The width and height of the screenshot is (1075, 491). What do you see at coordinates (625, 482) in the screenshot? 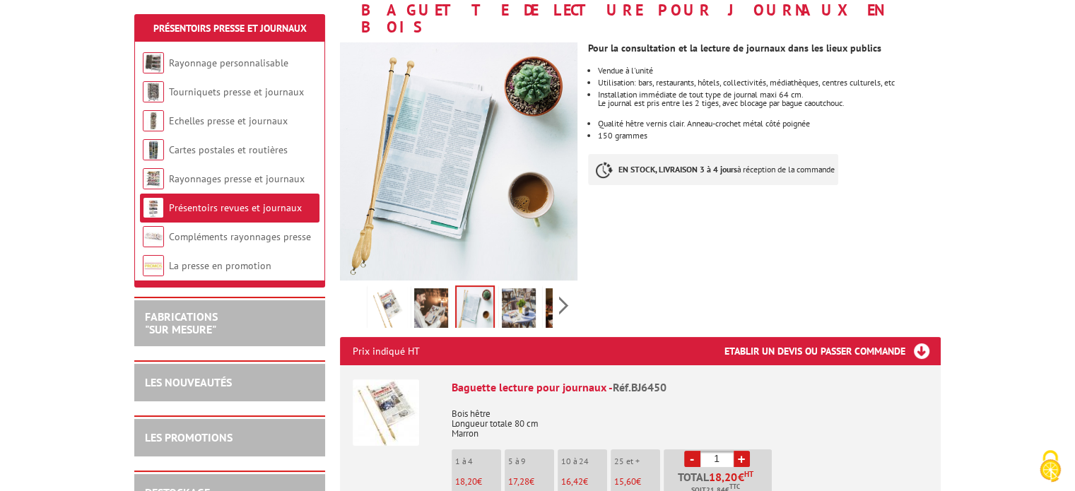
I see `span: 15,60` at bounding box center [625, 482].